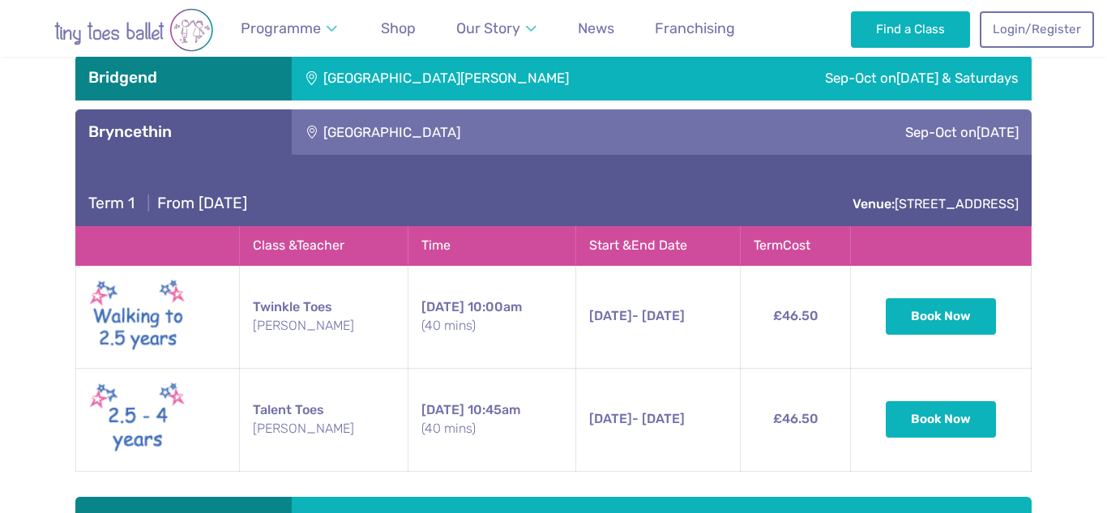 This screenshot has height=513, width=1107. I want to click on span: Term 1, so click(111, 203).